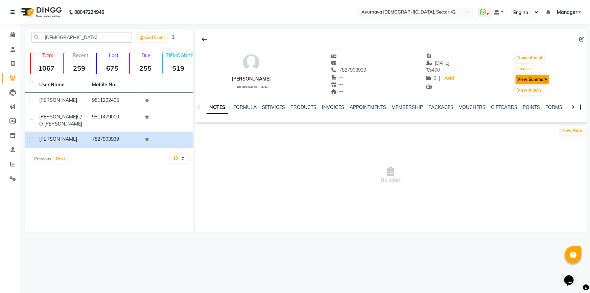 This screenshot has height=293, width=590. Describe the element at coordinates (89, 12) in the screenshot. I see `b: 08047224946` at that location.